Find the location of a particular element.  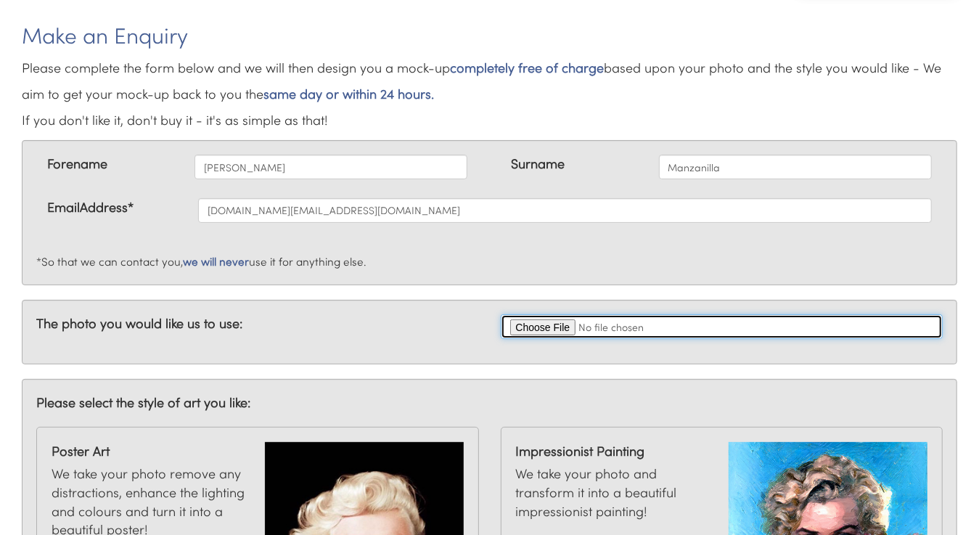

em: completely free of charge is located at coordinates (527, 67).